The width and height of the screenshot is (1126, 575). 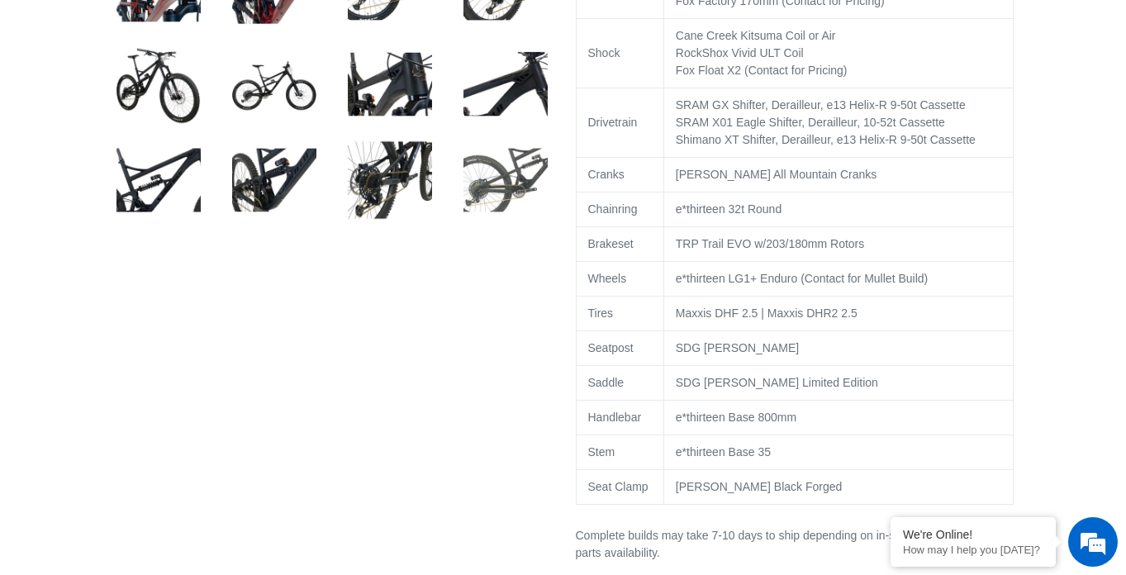 I want to click on td: e*thirteen Base 800mm, so click(x=838, y=417).